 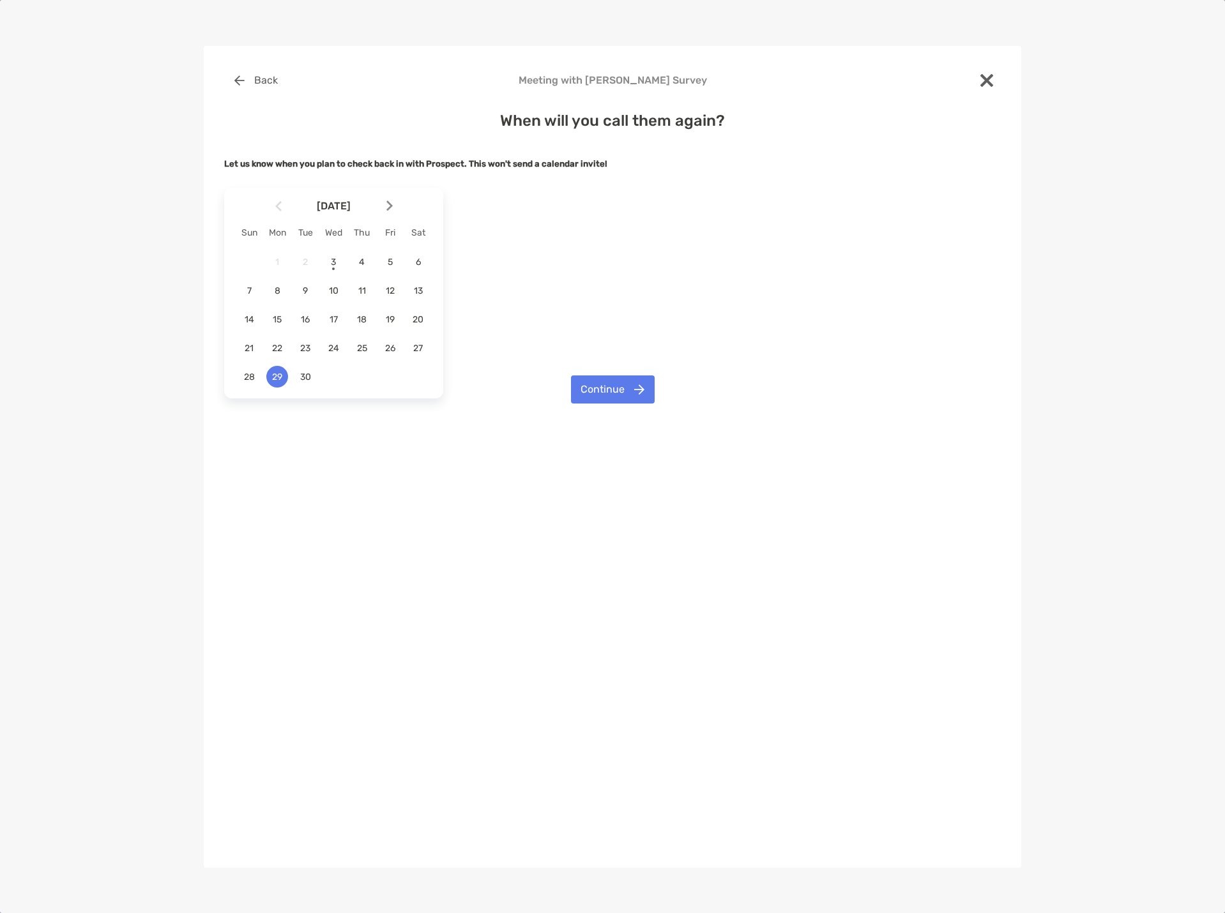 What do you see at coordinates (277, 319) in the screenshot?
I see `span: 15` at bounding box center [277, 319].